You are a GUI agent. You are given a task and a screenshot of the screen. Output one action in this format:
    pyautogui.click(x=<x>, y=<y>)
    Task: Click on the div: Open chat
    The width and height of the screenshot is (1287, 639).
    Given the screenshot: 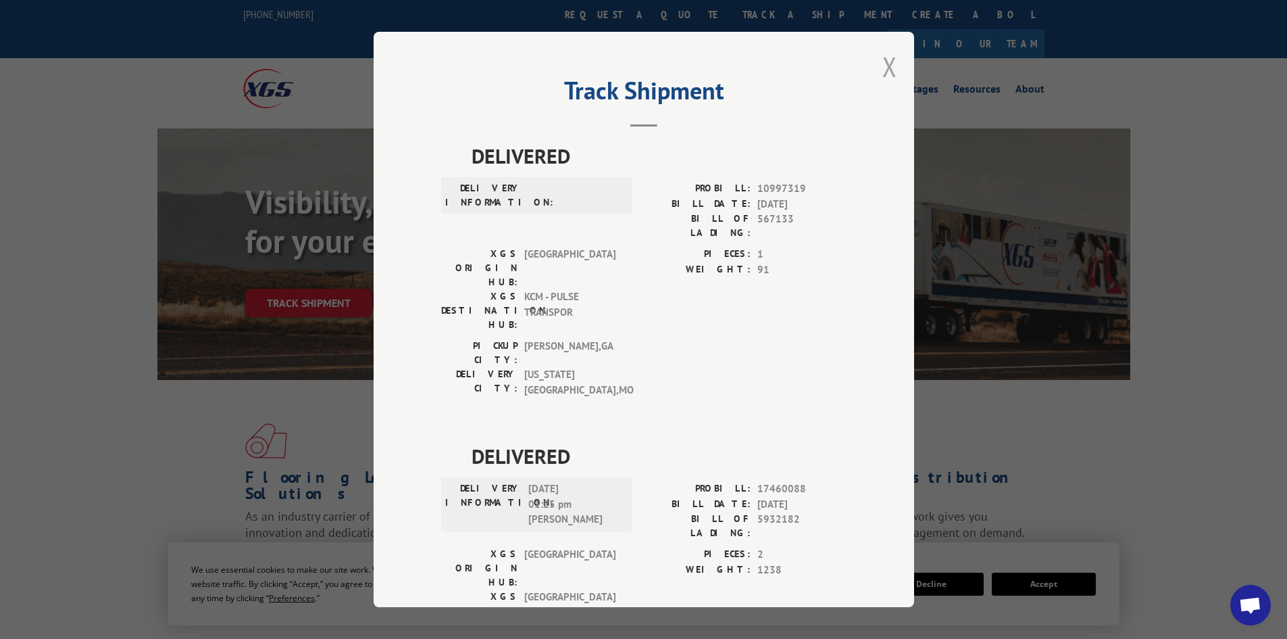 What is the action you would take?
    pyautogui.click(x=1251, y=605)
    